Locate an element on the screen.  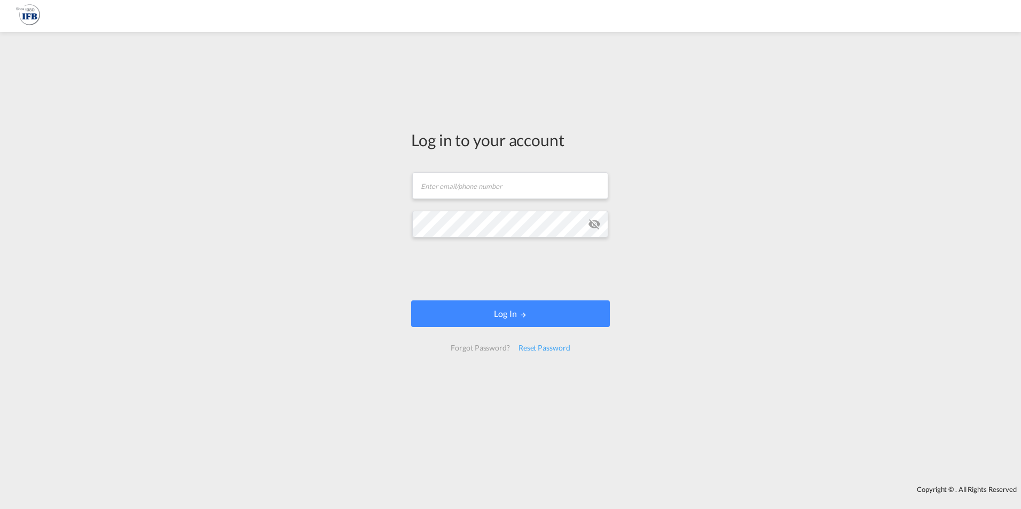
div: Log in to your account is located at coordinates (511, 140).